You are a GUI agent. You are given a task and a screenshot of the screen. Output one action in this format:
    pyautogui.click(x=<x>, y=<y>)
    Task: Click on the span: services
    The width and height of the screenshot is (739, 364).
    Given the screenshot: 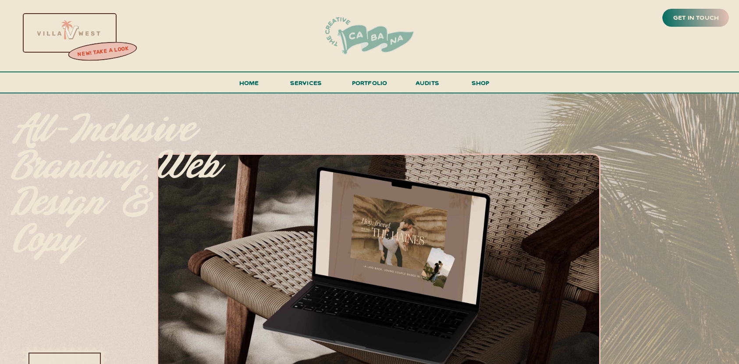 What is the action you would take?
    pyautogui.click(x=306, y=82)
    